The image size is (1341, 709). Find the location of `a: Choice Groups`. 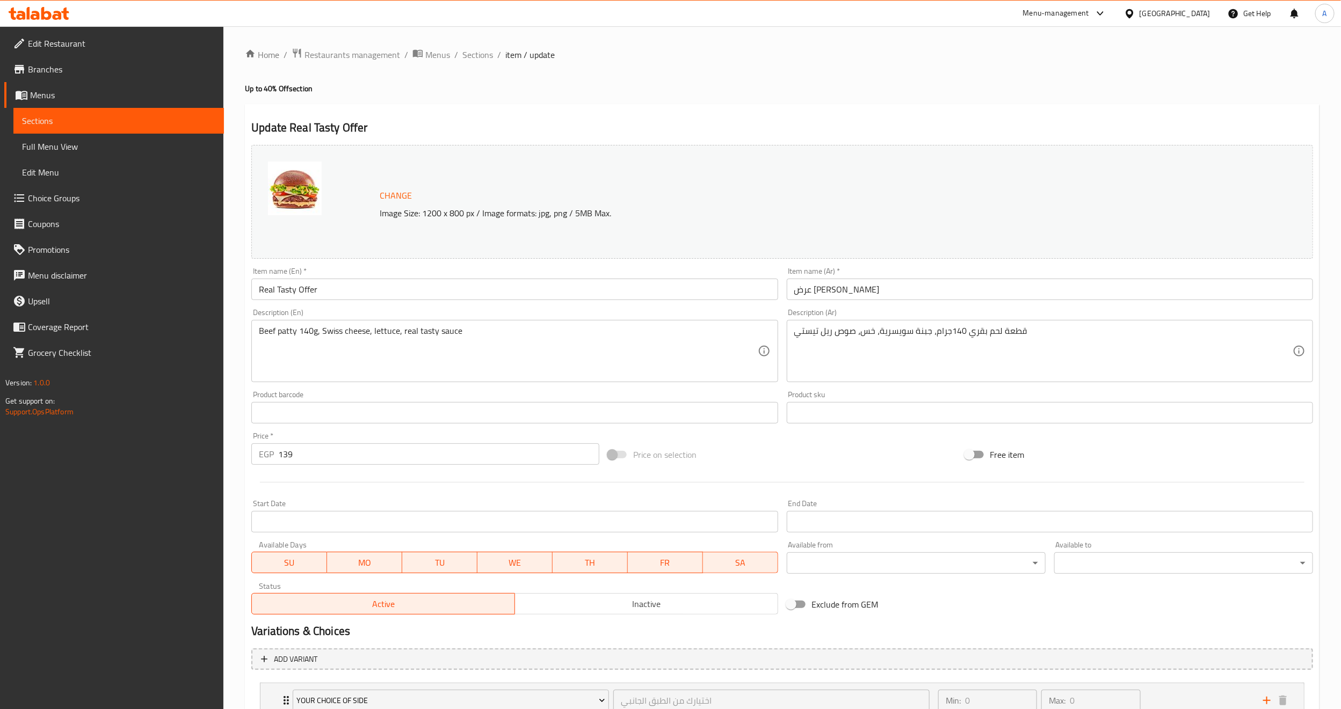

a: Choice Groups is located at coordinates (114, 198).